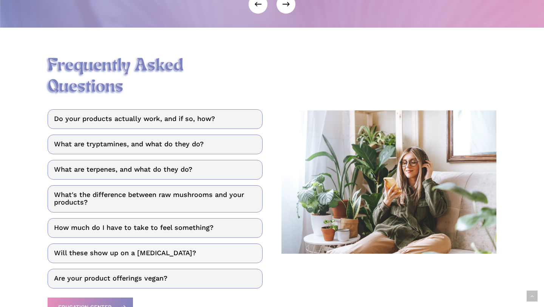 The height and width of the screenshot is (307, 544). I want to click on img: A woman sitting on a couch, wearing headphones, and looking at a smartphone, surrounded by potted..., so click(389, 182).